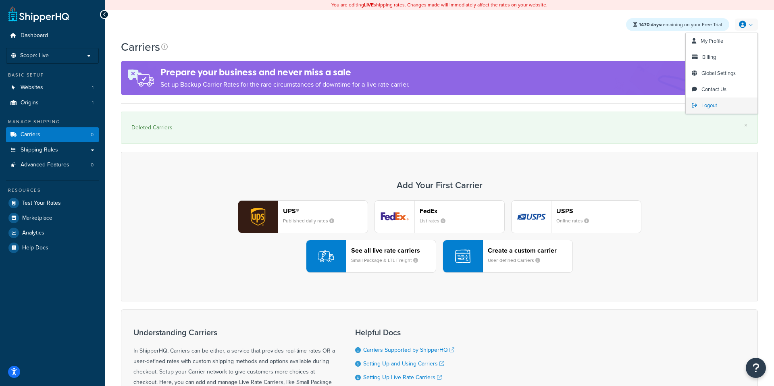 The height and width of the screenshot is (386, 774). What do you see at coordinates (709, 57) in the screenshot?
I see `span: Billing` at bounding box center [709, 57].